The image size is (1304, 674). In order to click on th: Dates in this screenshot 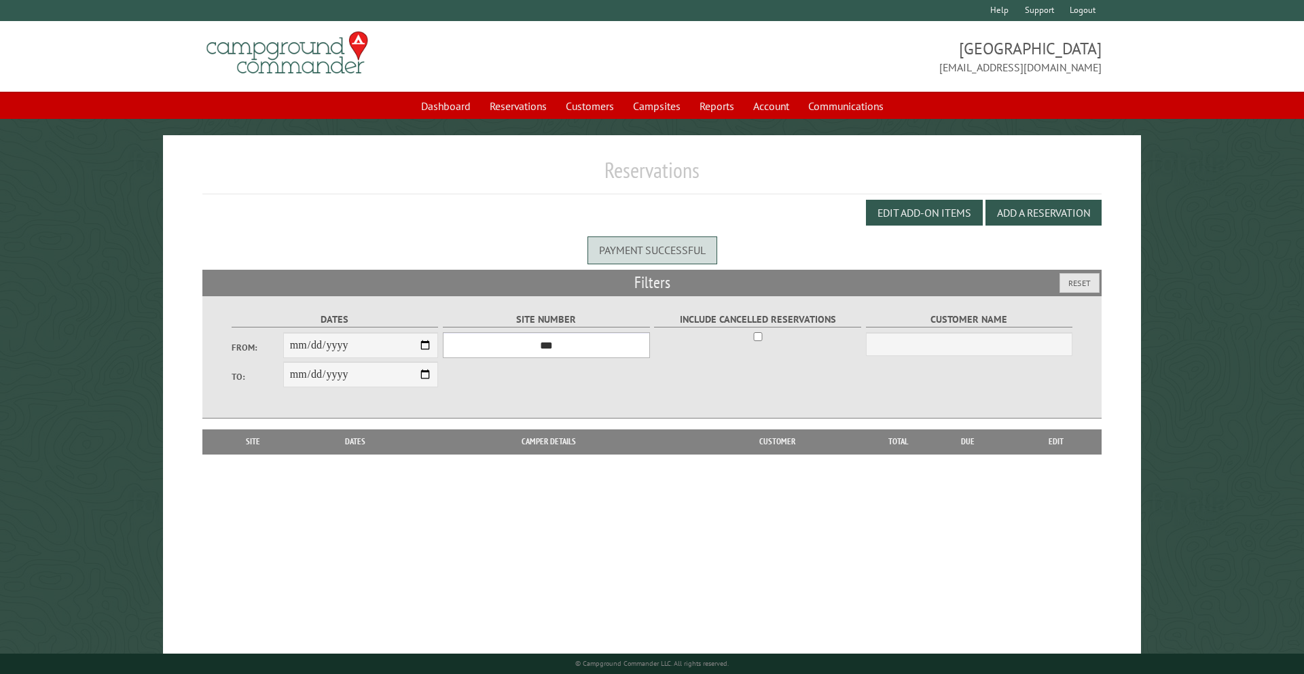, I will do `click(355, 442)`.